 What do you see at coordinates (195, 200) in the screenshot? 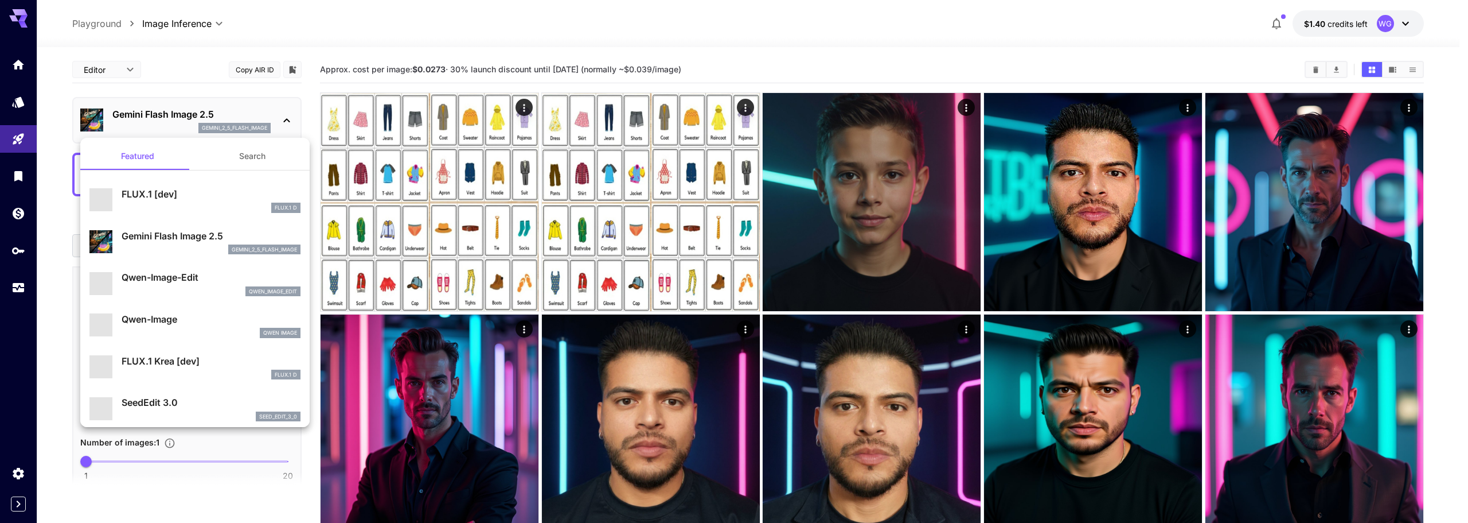
I see `div: FLUX.1 [dev]FLUX.1 D` at bounding box center [195, 200].